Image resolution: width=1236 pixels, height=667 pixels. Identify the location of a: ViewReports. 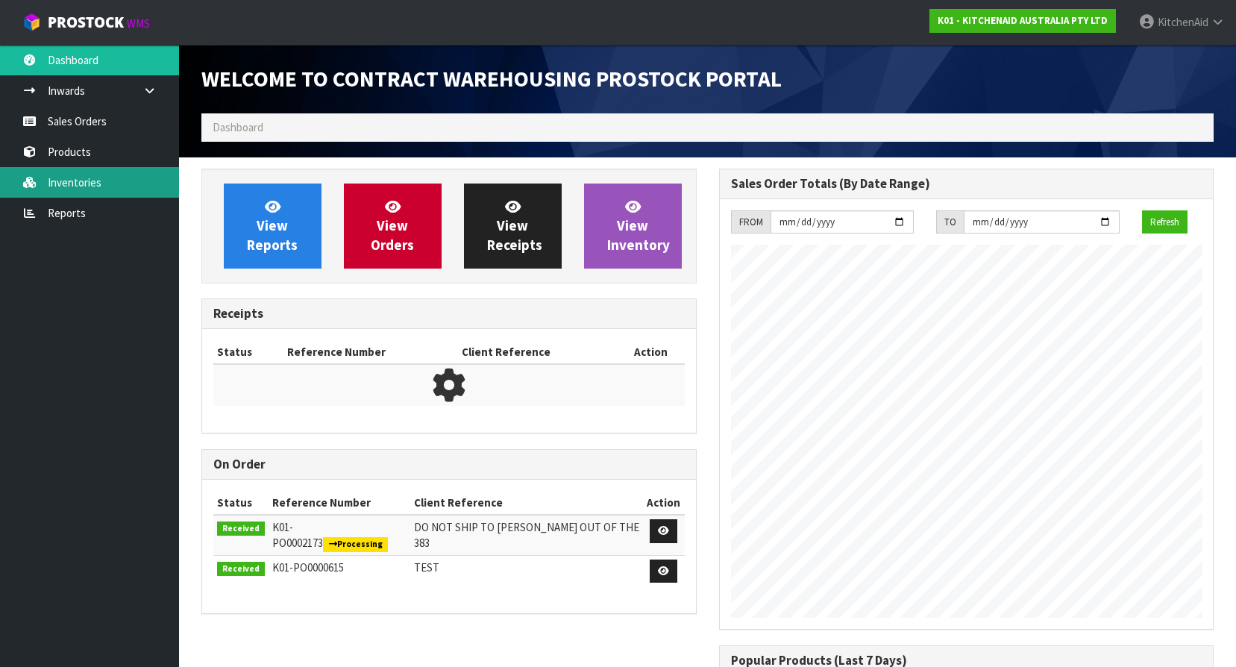
(272, 226).